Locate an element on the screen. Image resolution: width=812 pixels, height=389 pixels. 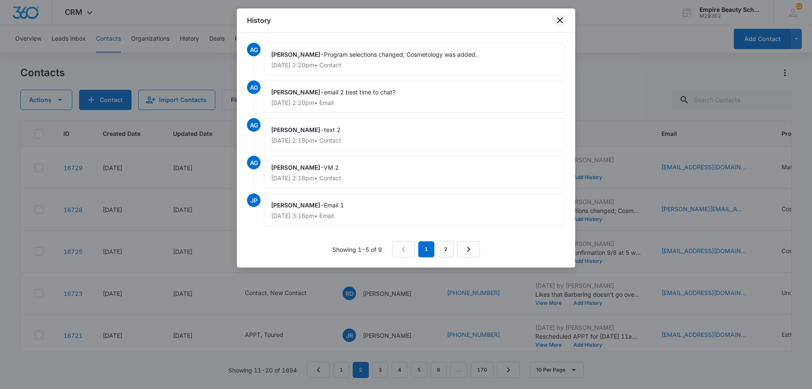
span: VM 2 is located at coordinates (331, 167).